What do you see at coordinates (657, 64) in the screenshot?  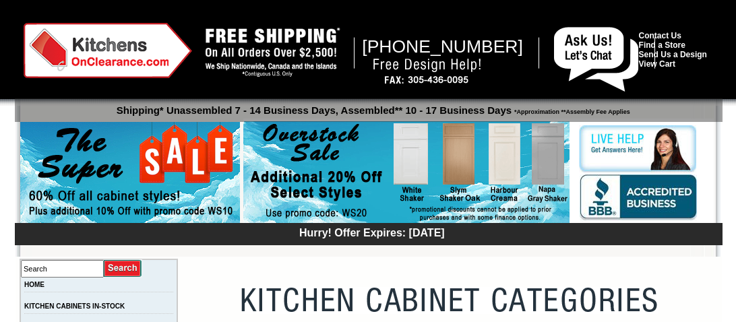 I see `a: View Cart` at bounding box center [657, 64].